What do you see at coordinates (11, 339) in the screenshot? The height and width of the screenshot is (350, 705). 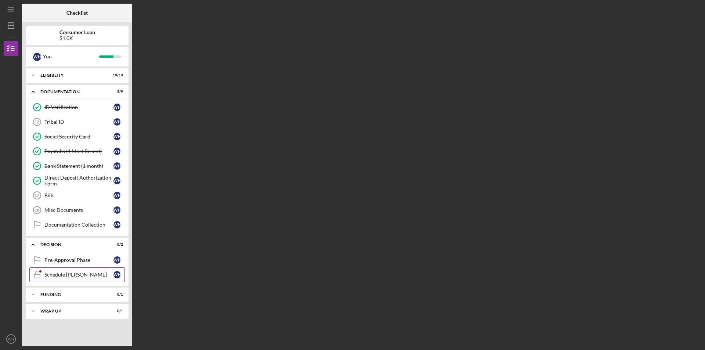 I see `text: WH` at bounding box center [11, 339].